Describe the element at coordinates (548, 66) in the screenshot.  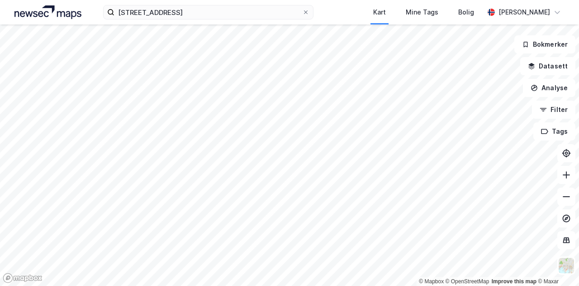
I see `button: Datasett` at that location.